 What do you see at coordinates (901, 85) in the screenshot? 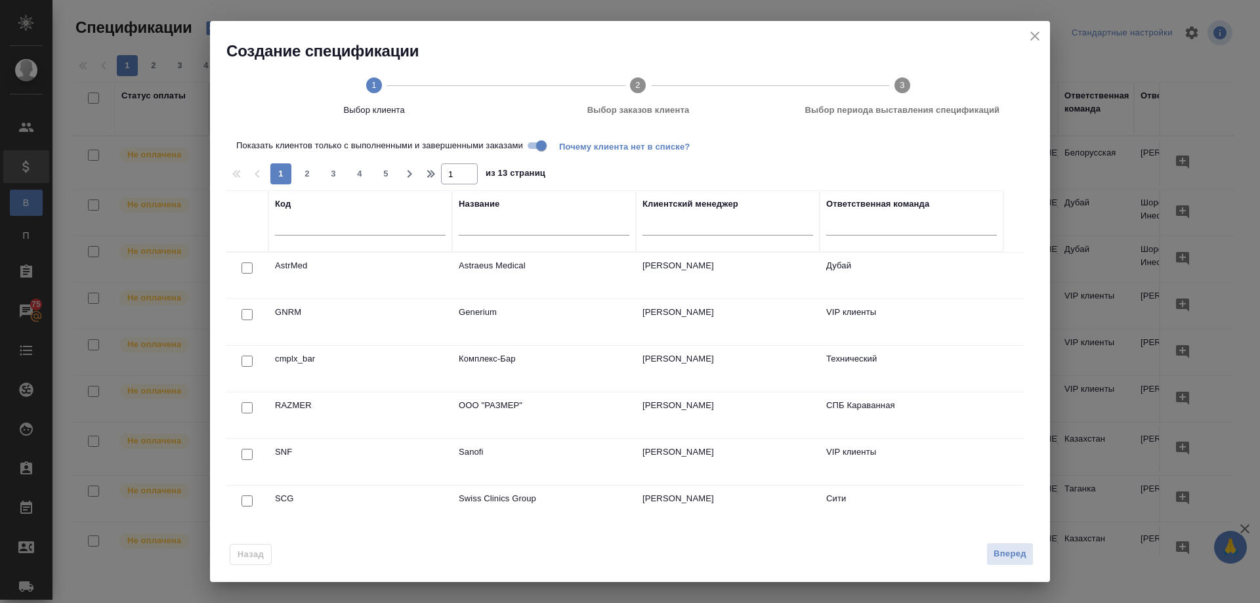
I see `text: 3` at bounding box center [901, 85].